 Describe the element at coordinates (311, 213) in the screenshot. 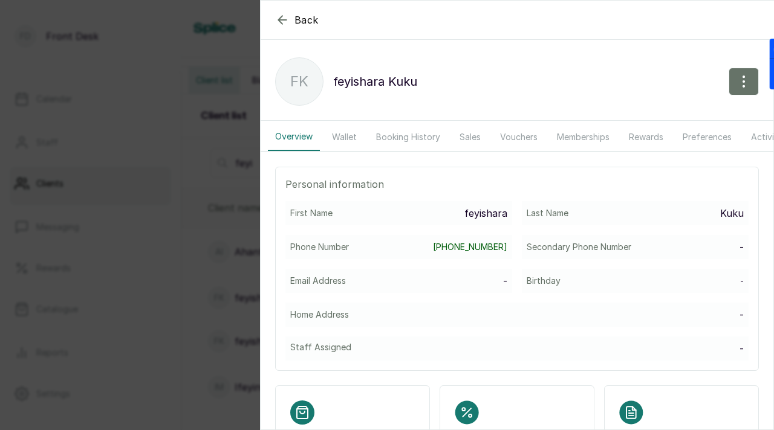

I see `p: First Name` at that location.